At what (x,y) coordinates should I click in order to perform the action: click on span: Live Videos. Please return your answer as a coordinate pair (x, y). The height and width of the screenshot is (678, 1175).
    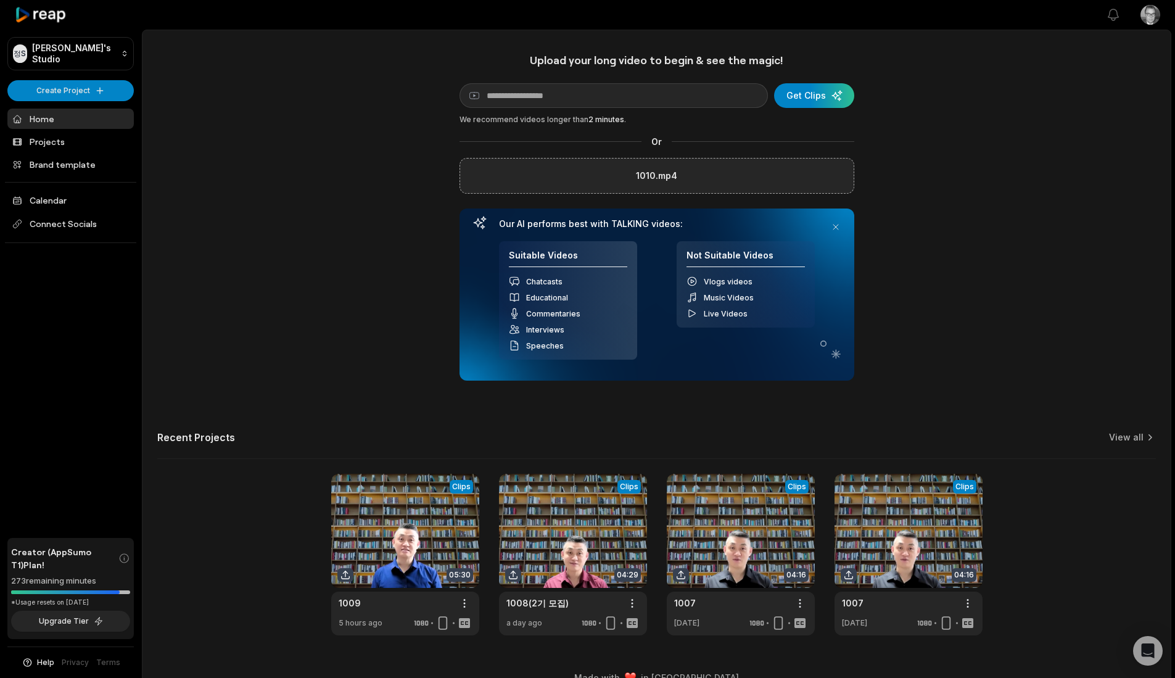
    Looking at the image, I should click on (725, 313).